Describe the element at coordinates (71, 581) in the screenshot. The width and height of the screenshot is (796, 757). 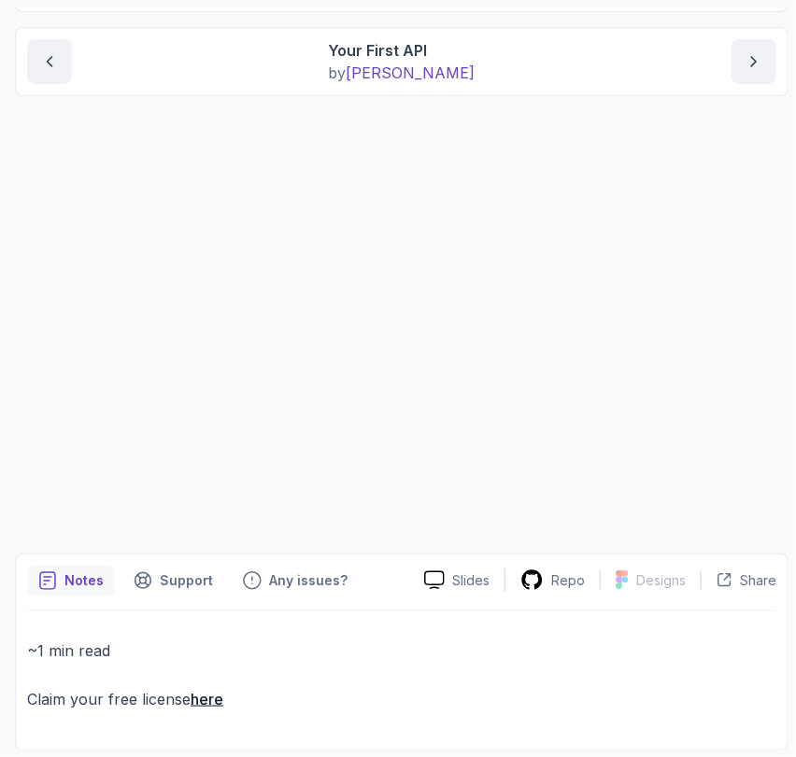
I see `button: notes button` at that location.